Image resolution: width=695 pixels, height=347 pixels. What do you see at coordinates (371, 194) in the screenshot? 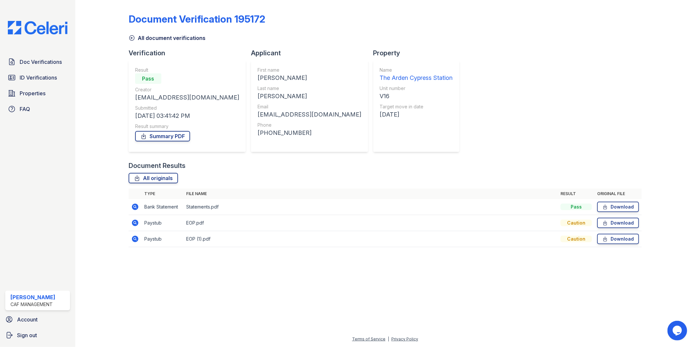
I see `th: File name` at bounding box center [371, 194].